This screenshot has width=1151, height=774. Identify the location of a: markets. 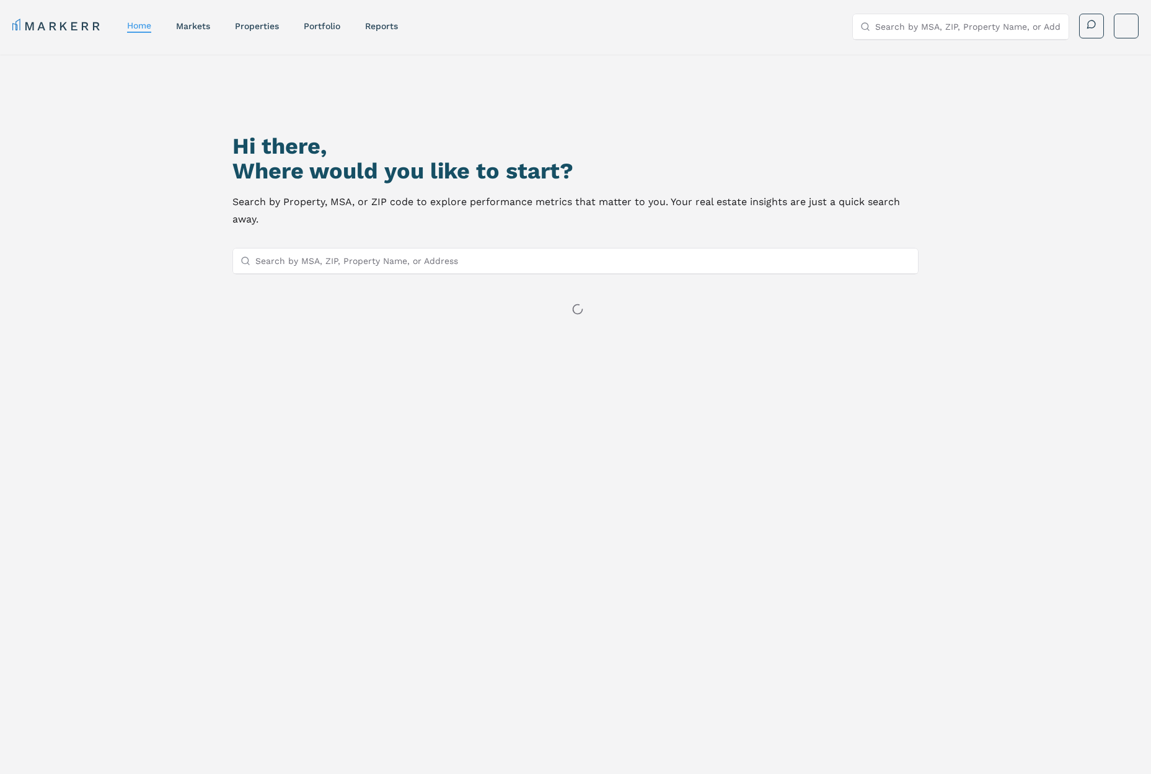
(193, 26).